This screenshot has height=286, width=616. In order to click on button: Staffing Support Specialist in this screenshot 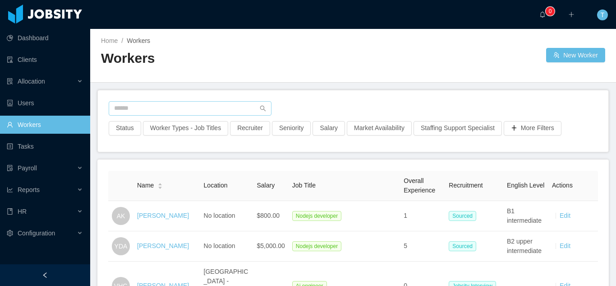, I will do `click(458, 128)`.